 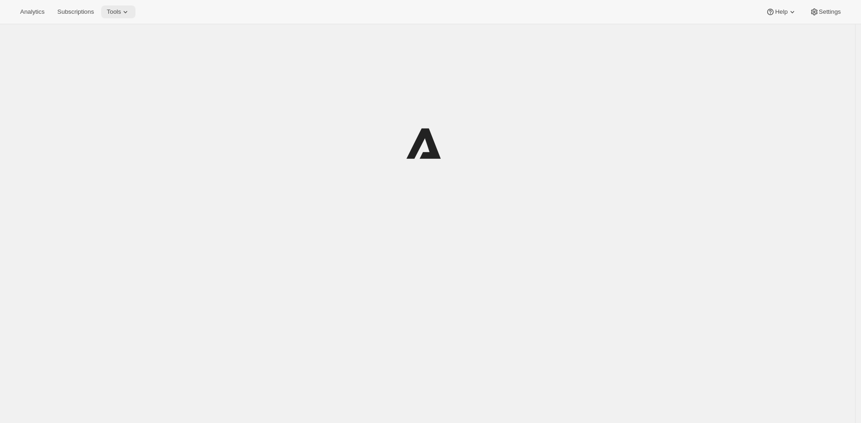 I want to click on span: Subscriptions, so click(x=75, y=12).